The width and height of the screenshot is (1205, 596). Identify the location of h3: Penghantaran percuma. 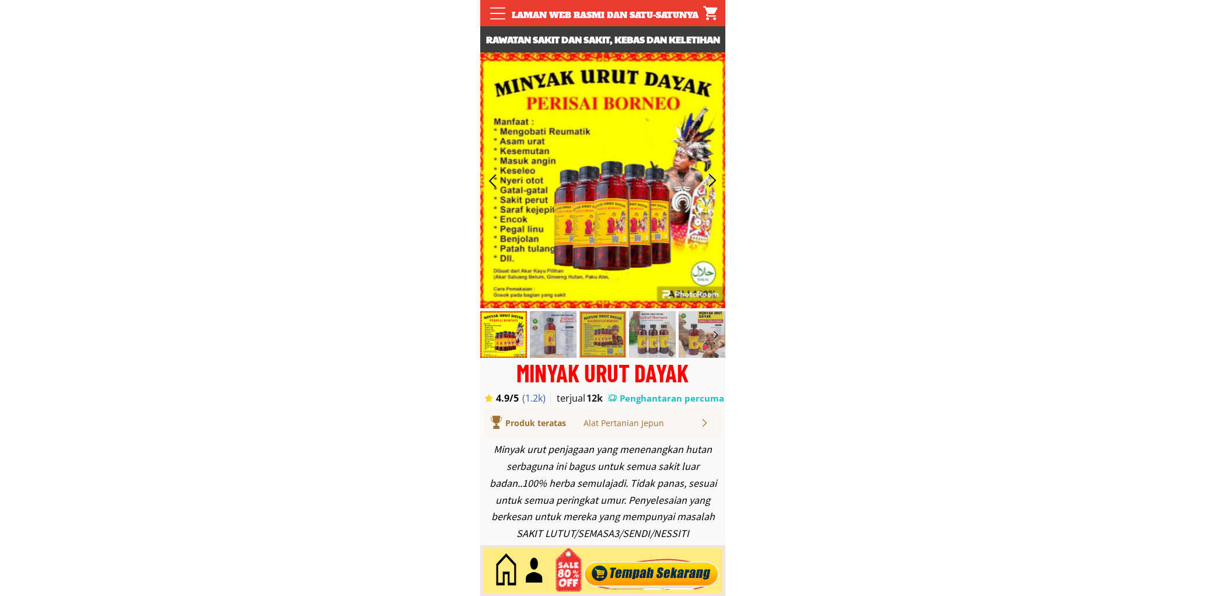
(672, 398).